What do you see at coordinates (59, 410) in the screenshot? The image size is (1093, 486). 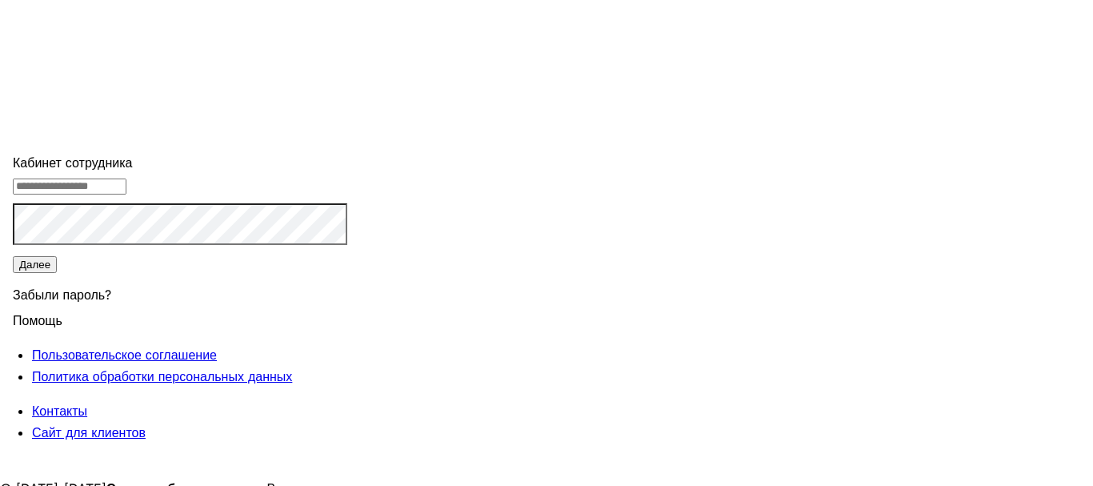 I see `span: Контакты` at bounding box center [59, 410].